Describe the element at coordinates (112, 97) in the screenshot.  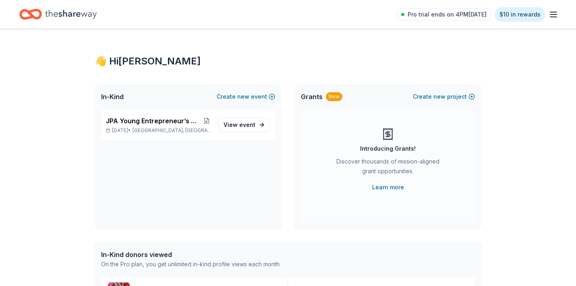
I see `span: In-Kind` at that location.